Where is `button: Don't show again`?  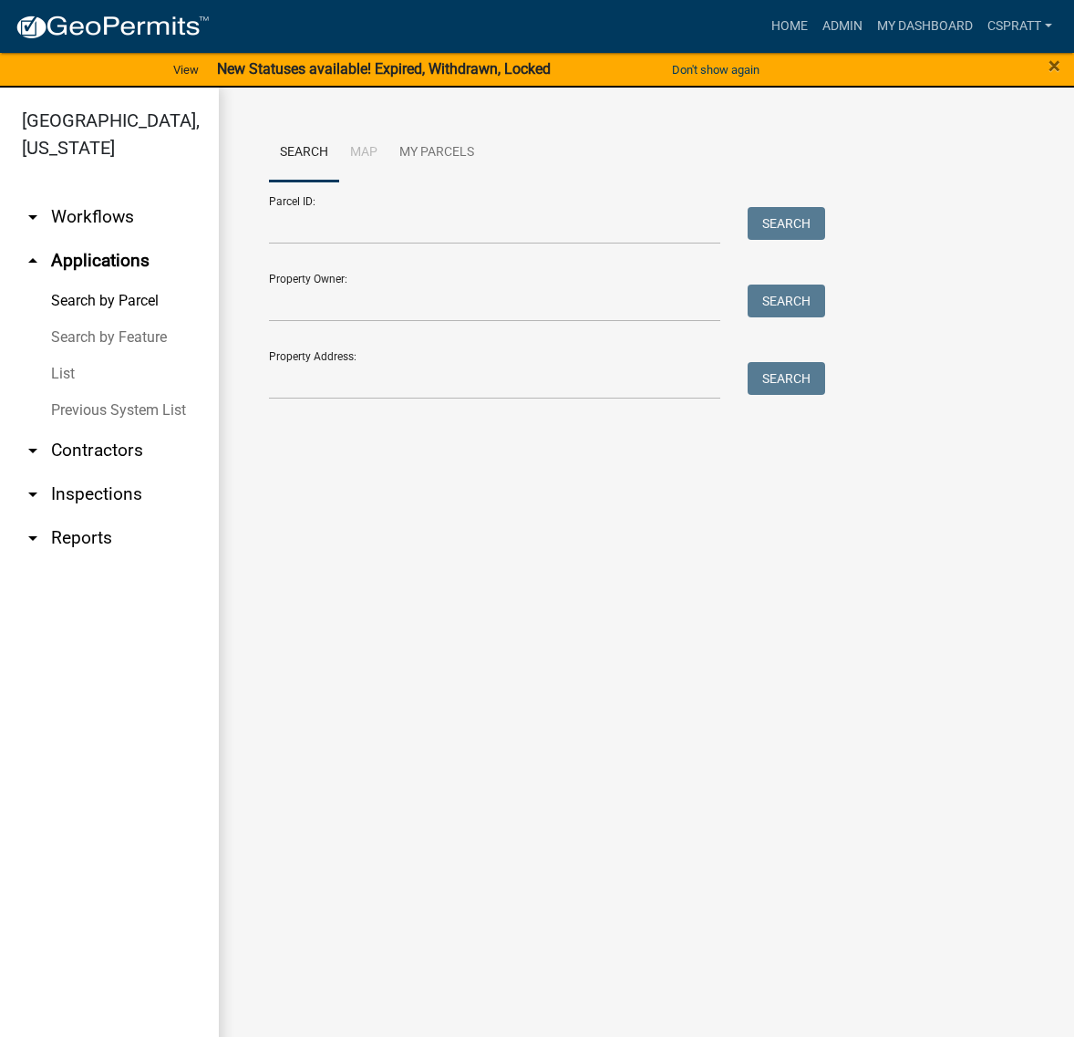 button: Don't show again is located at coordinates (716, 69).